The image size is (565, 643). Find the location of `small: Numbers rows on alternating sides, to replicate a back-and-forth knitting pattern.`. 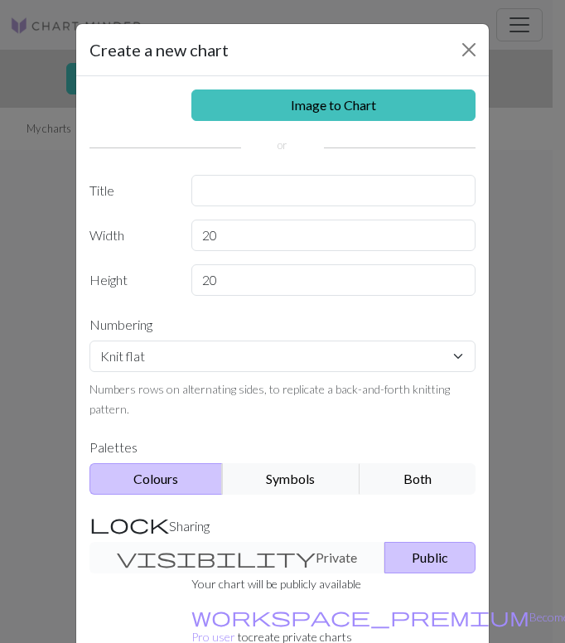

small: Numbers rows on alternating sides, to replicate a back-and-forth knitting pattern. is located at coordinates (269, 399).